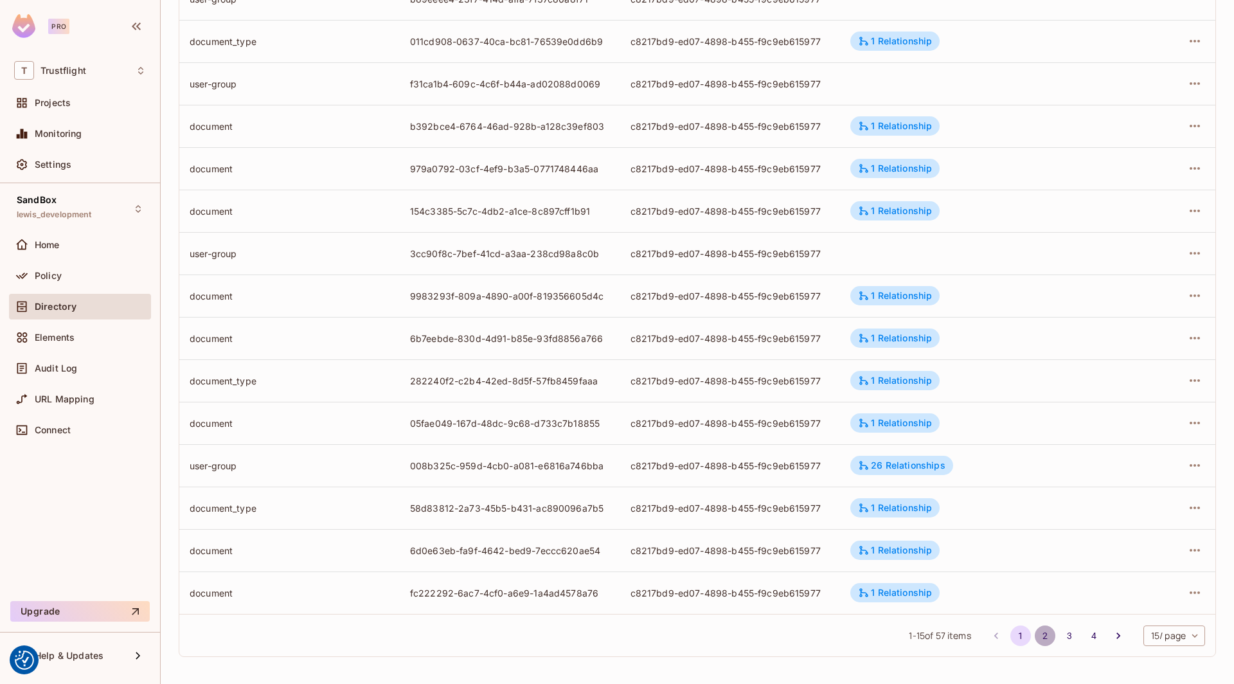  What do you see at coordinates (47, 245) in the screenshot?
I see `span: Home` at bounding box center [47, 245].